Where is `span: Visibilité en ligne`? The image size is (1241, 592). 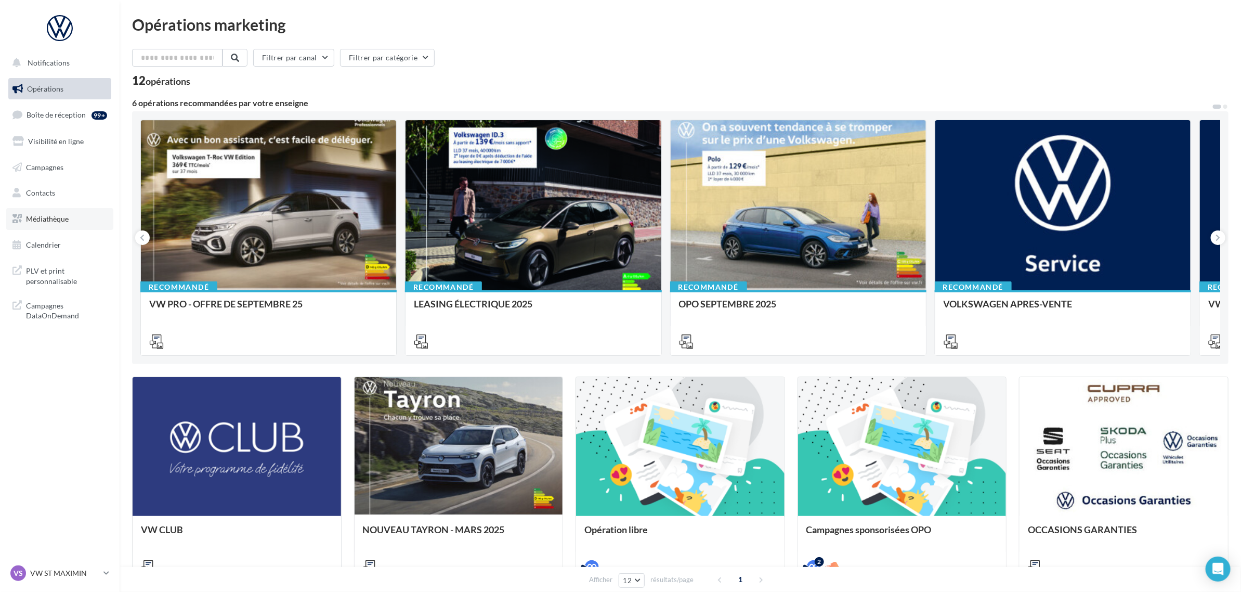 span: Visibilité en ligne is located at coordinates (56, 141).